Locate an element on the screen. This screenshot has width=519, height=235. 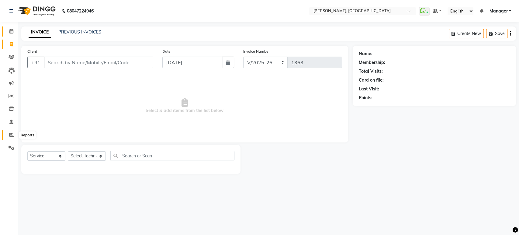
a: INVOICE is located at coordinates (40, 32).